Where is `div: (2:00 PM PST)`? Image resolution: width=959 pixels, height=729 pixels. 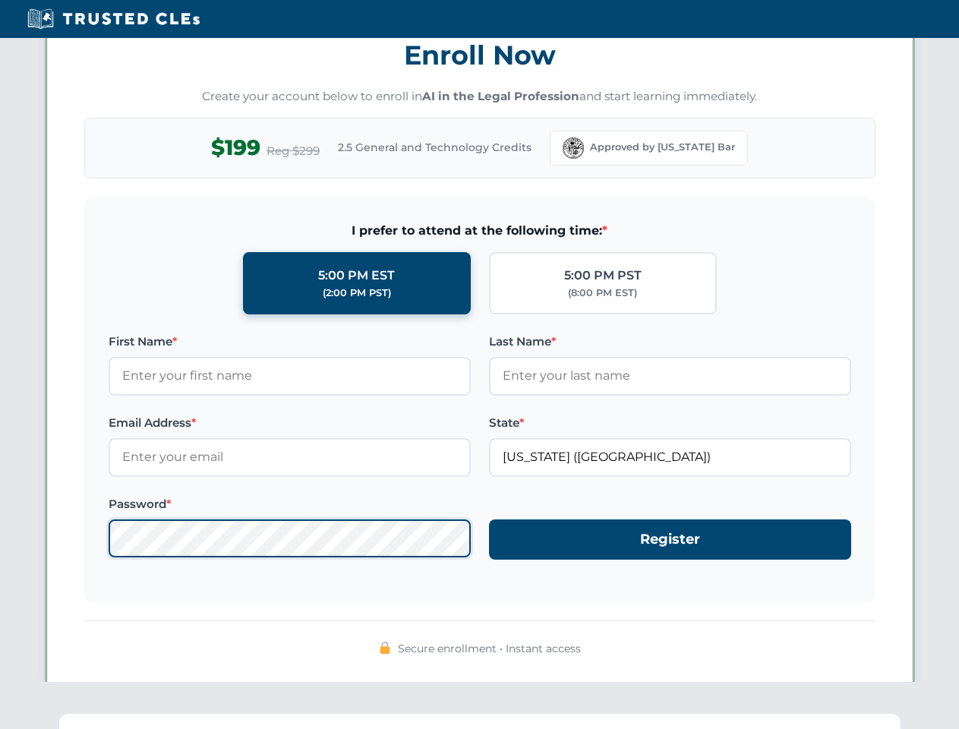 div: (2:00 PM PST) is located at coordinates (357, 293).